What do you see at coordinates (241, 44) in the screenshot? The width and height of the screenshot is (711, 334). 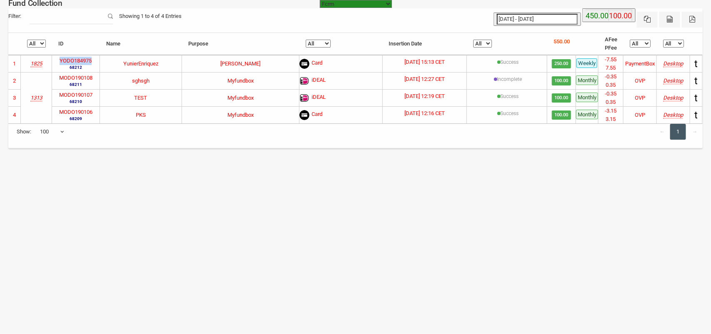 I see `th: Purpose` at bounding box center [241, 44].